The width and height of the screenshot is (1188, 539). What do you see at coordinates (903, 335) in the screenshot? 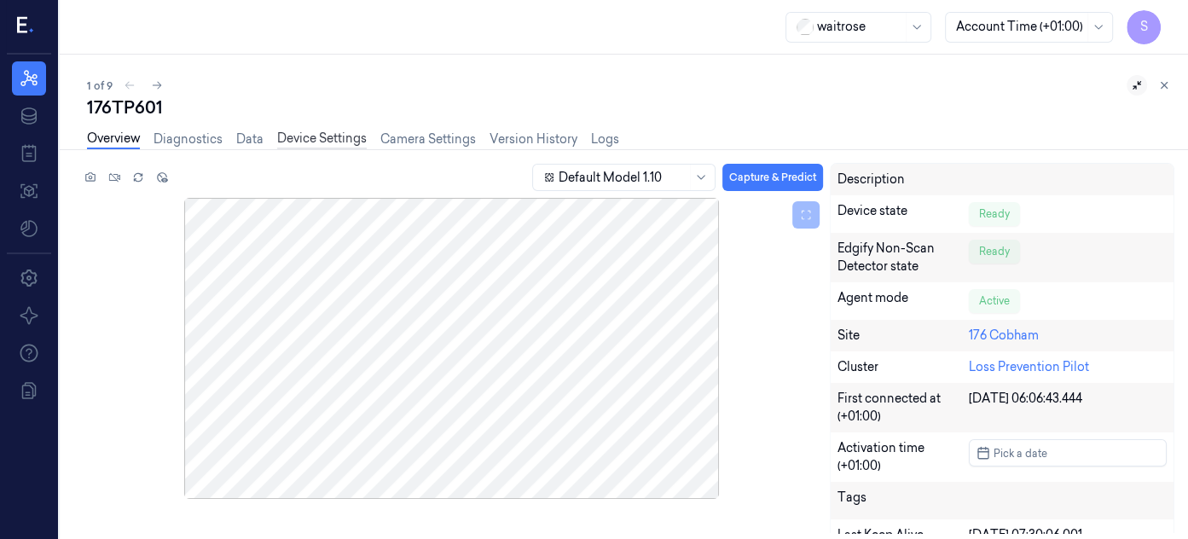
I see `div: Site` at bounding box center [903, 335].